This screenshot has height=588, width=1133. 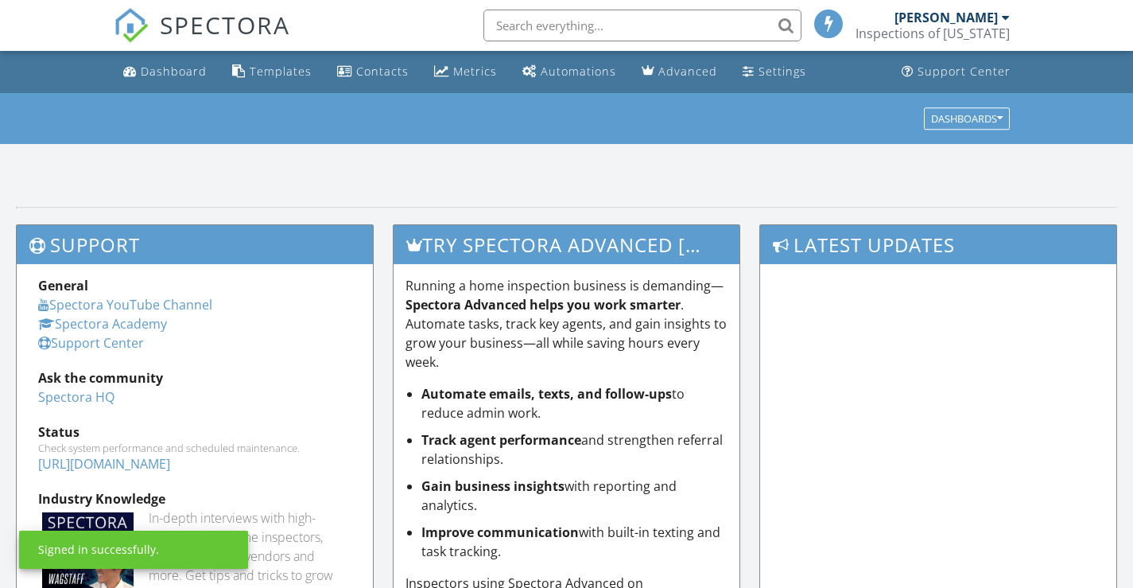 I want to click on div: Templates, so click(x=281, y=71).